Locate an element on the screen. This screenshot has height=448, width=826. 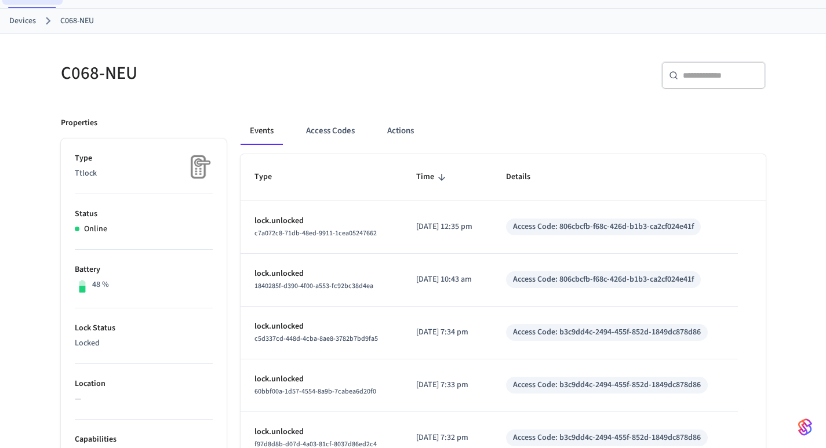
p: 48 % is located at coordinates (100, 284).